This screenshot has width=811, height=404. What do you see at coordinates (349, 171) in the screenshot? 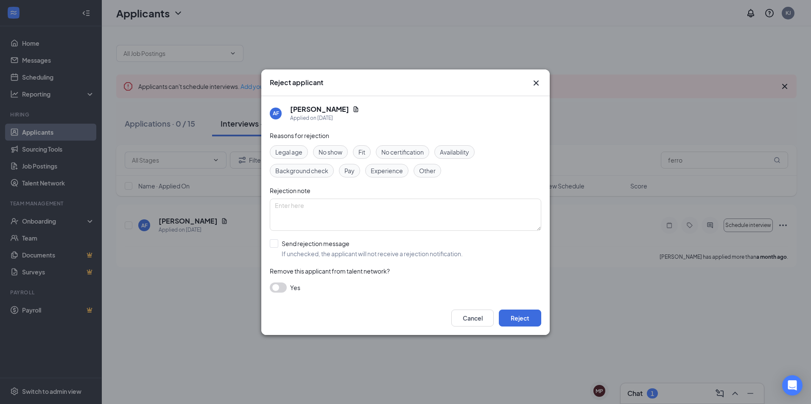
I see `span: Pay` at bounding box center [349, 171].